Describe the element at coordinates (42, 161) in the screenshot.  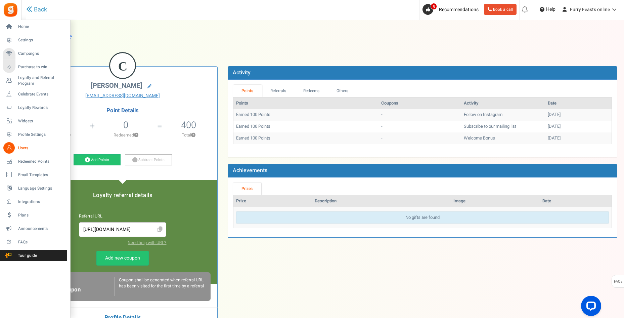
I see `span: Redeemed Points` at that location.